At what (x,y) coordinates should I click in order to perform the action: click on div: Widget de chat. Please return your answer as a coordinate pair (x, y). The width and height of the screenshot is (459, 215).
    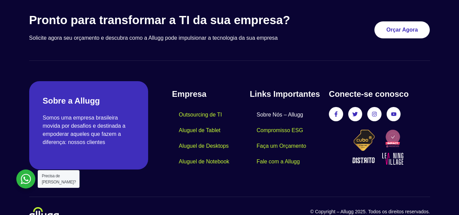
    Looking at the image, I should click on (442, 199).